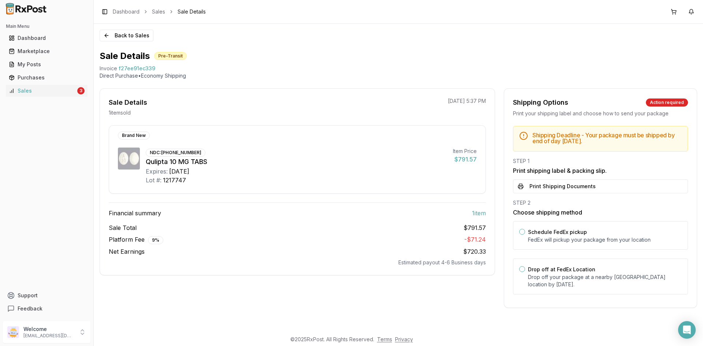 This screenshot has width=703, height=346. Describe the element at coordinates (49, 329) in the screenshot. I see `p: Welcome` at that location.